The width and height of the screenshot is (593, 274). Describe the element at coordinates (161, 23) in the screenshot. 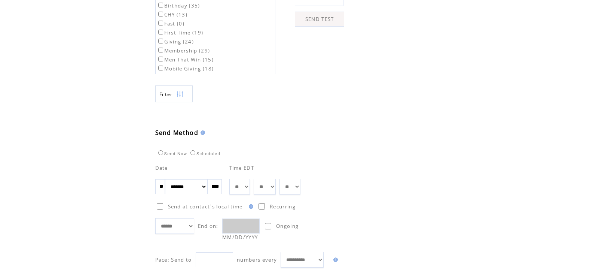

I see `input: Fast (0)` at that location.